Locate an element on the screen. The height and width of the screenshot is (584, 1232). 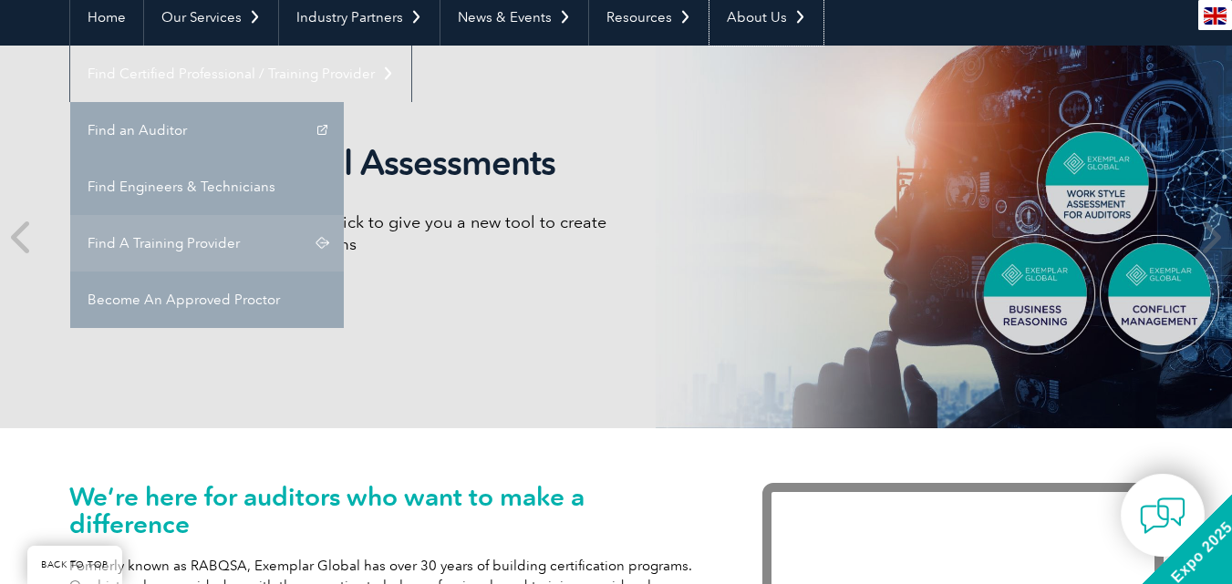
h2: Exemplar Global Assessments is located at coordinates (356, 163).